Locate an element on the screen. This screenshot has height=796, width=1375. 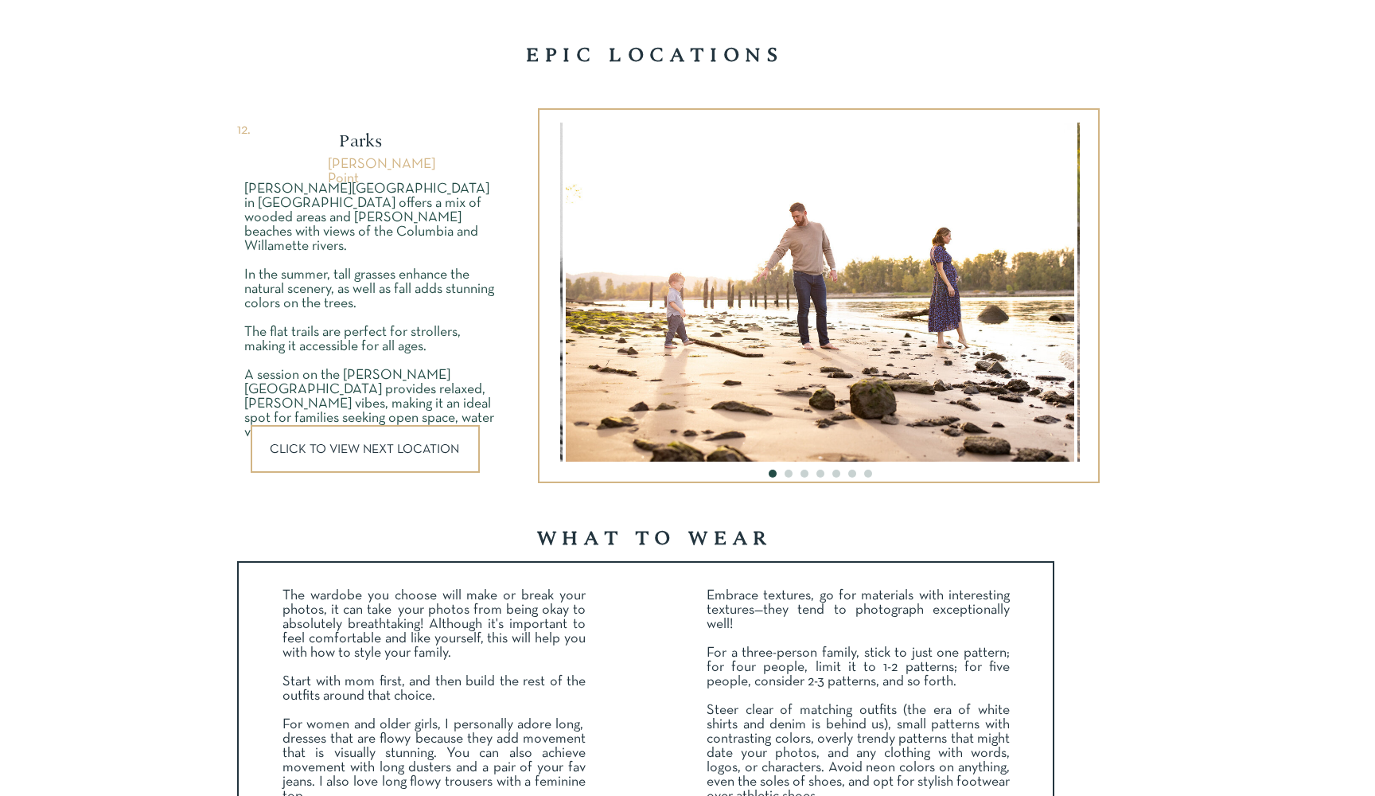
li: Page dot 3 is located at coordinates (804, 473).